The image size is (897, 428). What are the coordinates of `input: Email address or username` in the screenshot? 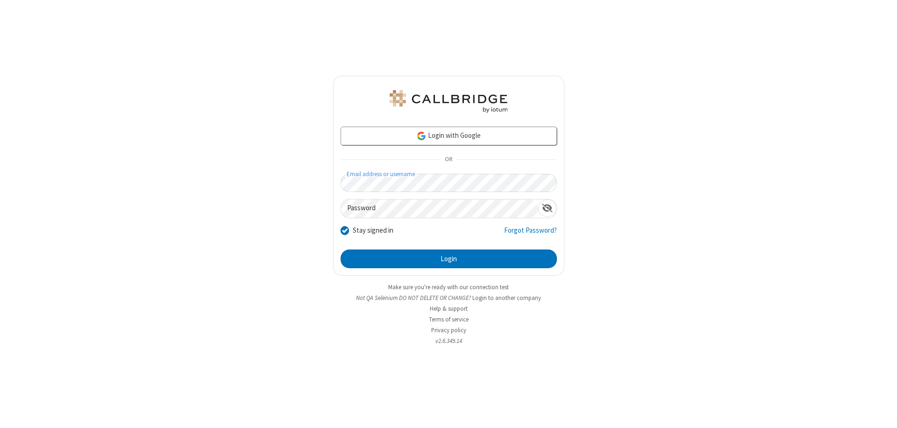 It's located at (448, 183).